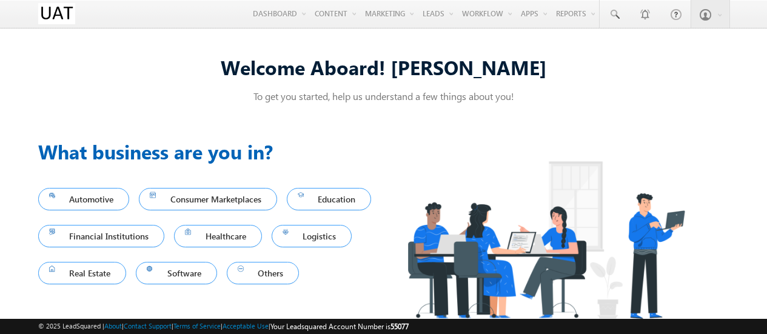 This screenshot has height=334, width=767. What do you see at coordinates (56, 13) in the screenshot?
I see `img: Custom Logo` at bounding box center [56, 13].